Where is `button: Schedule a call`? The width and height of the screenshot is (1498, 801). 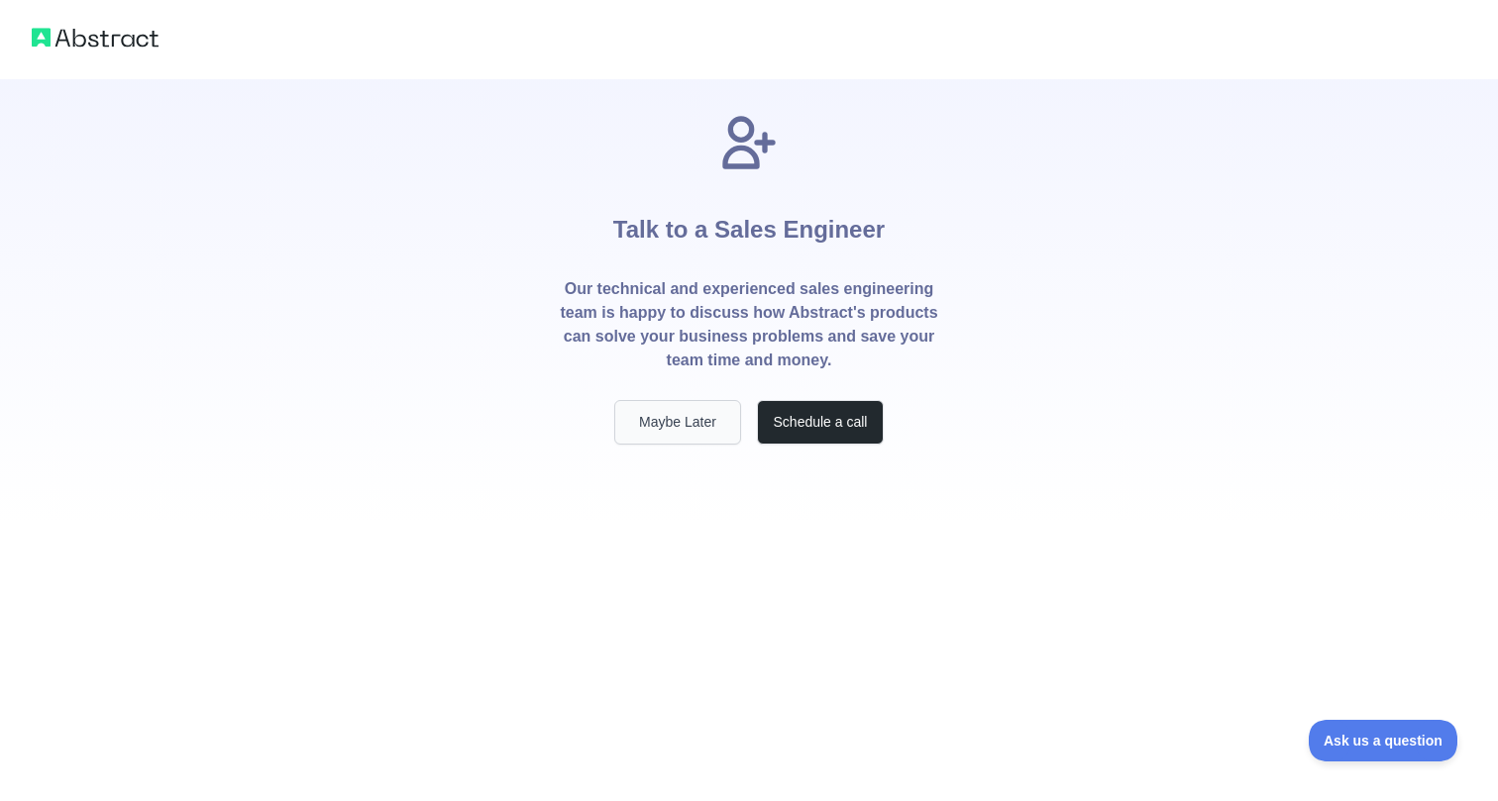 button: Schedule a call is located at coordinates (820, 422).